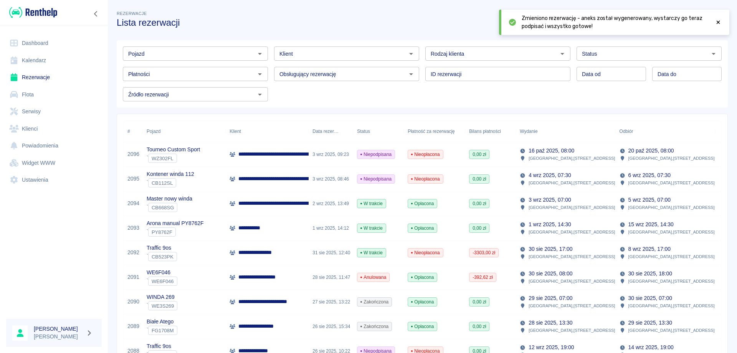 This screenshot has width=737, height=353. What do you see at coordinates (162, 256) in the screenshot?
I see `span: CB523PK` at bounding box center [162, 256].